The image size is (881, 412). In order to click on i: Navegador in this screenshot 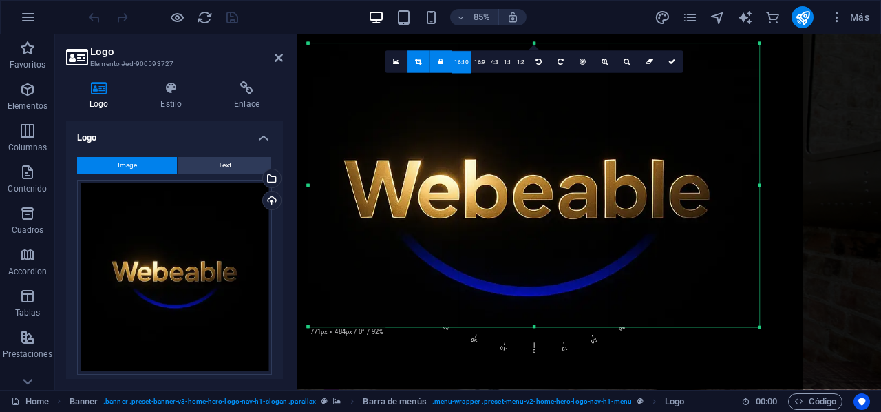, I will do `click(717, 17)`.